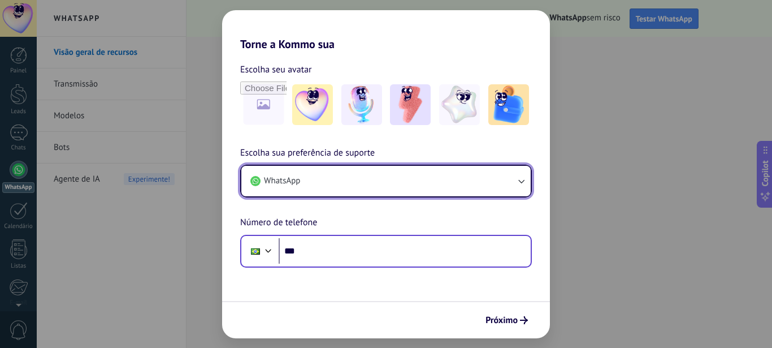 The image size is (772, 348). Describe the element at coordinates (276, 70) in the screenshot. I see `span: Escolha seu avatar` at that location.